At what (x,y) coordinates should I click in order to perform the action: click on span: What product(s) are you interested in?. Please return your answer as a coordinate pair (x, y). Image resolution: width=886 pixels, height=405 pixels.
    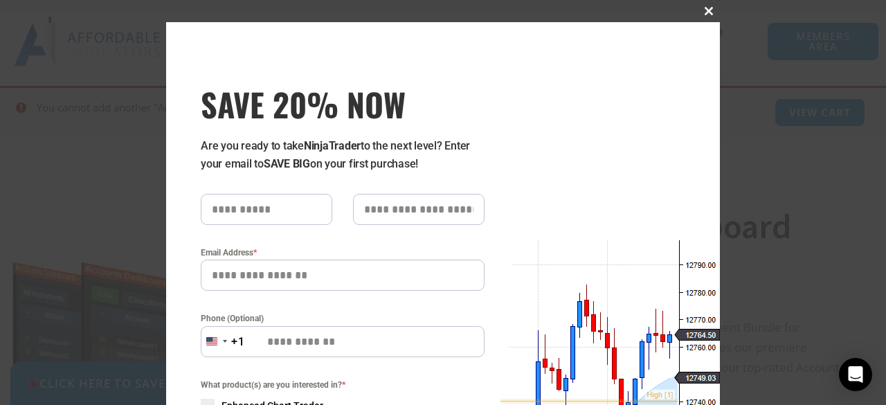
    Looking at the image, I should click on (343, 385).